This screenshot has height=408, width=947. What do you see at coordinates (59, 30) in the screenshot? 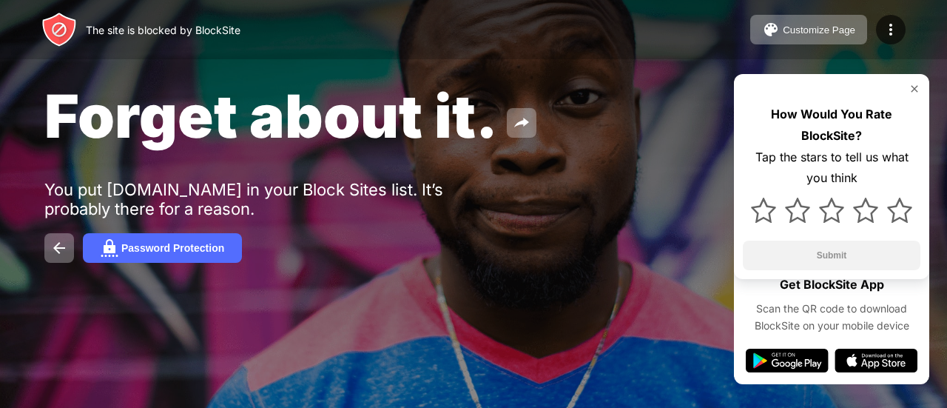
I see `img: header-logo.svg` at bounding box center [59, 30].